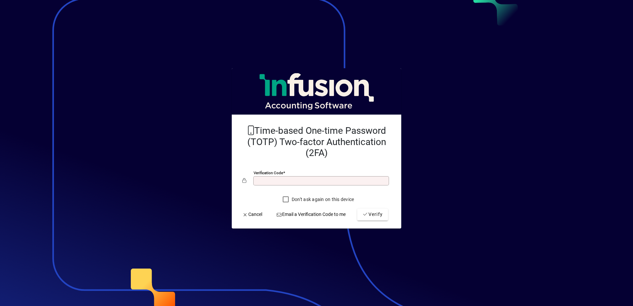 Image resolution: width=633 pixels, height=306 pixels. I want to click on mat-label: Verification code, so click(268, 173).